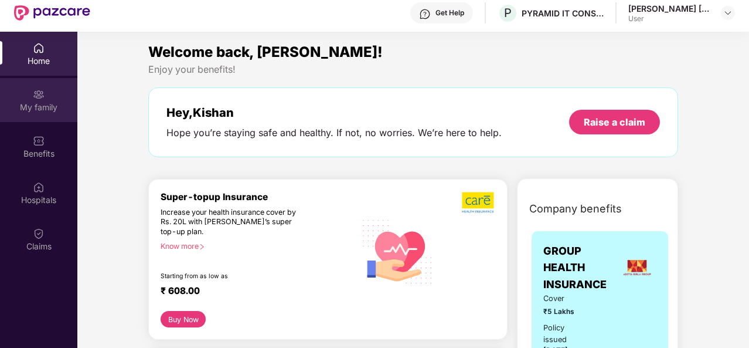  I want to click on span: GROUP HEALTH INSURANCE, so click(580, 267).